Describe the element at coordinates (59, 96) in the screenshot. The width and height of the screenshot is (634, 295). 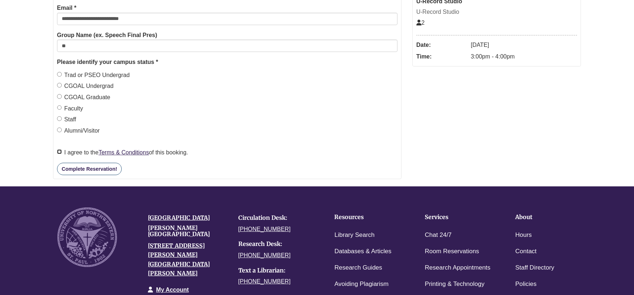
I see `input: CGOAL Graduate` at that location.